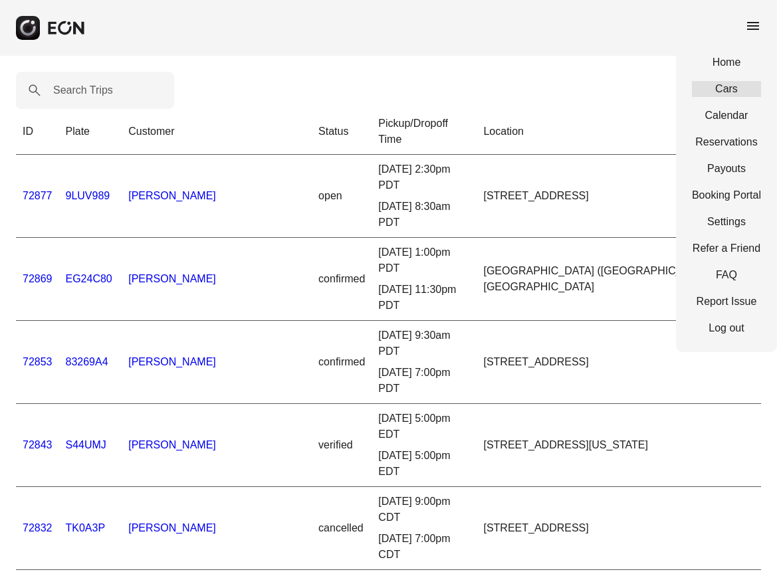 Image resolution: width=777 pixels, height=574 pixels. I want to click on a: Booking Portal, so click(727, 195).